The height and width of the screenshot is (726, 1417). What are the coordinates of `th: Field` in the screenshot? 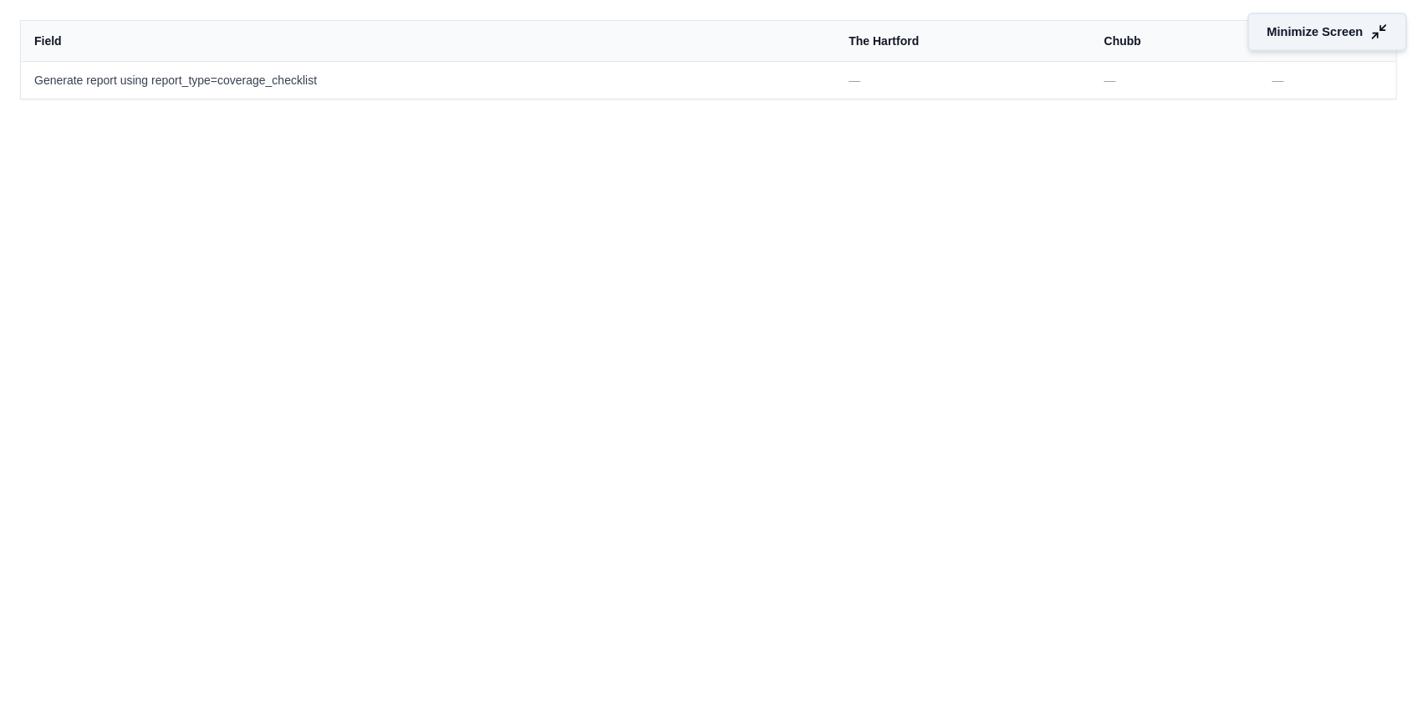 It's located at (428, 41).